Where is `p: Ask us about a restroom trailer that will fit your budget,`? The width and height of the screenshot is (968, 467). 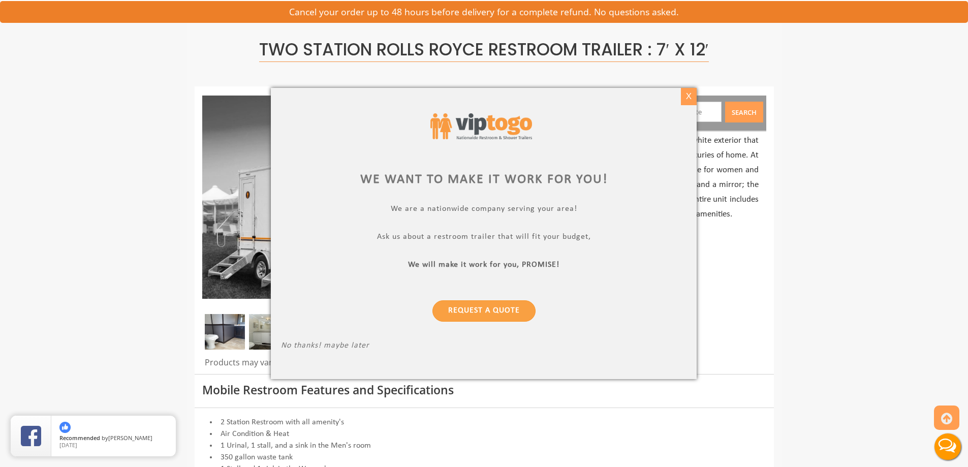 p: Ask us about a restroom trailer that will fit your budget, is located at coordinates (484, 238).